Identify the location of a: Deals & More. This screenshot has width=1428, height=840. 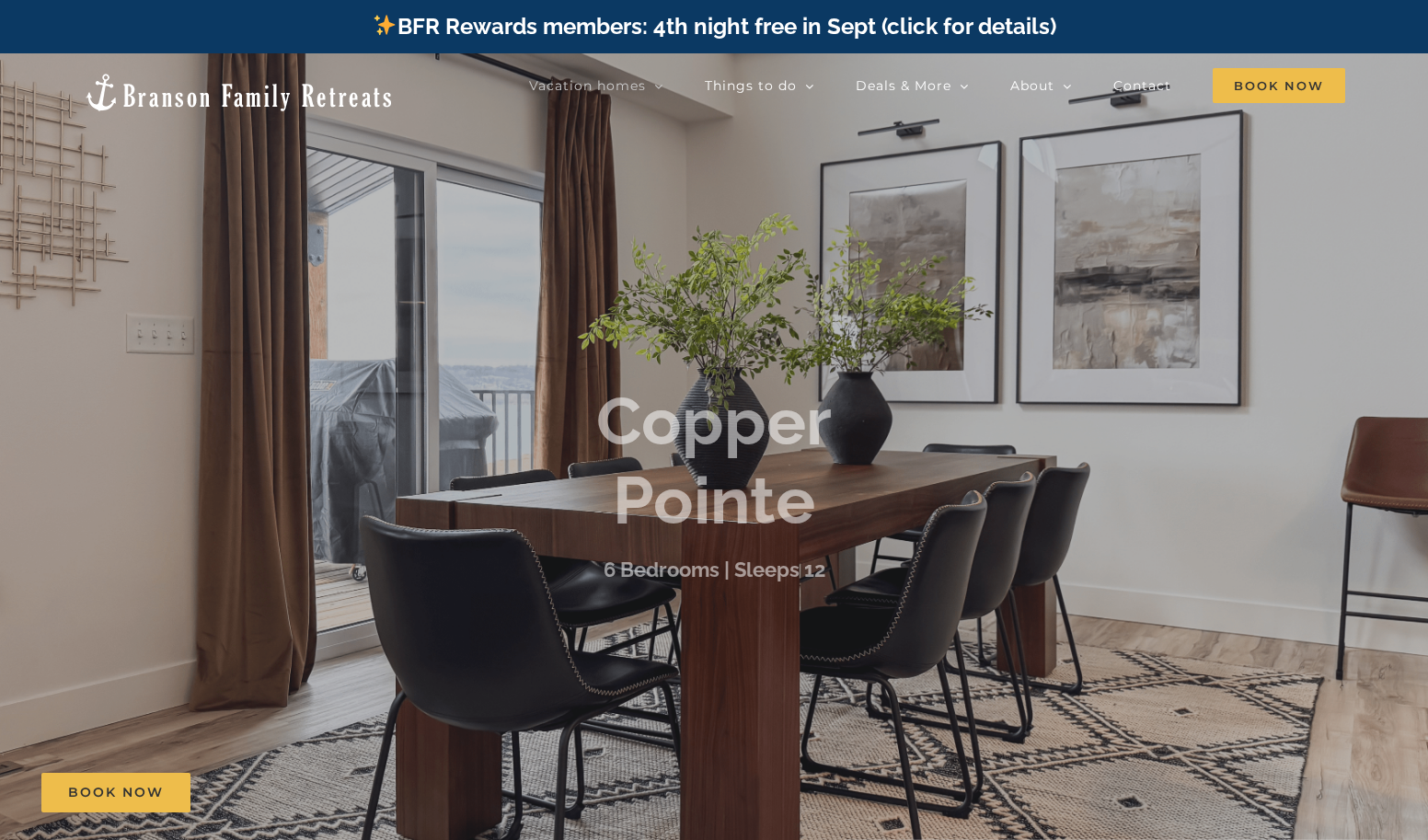
(912, 85).